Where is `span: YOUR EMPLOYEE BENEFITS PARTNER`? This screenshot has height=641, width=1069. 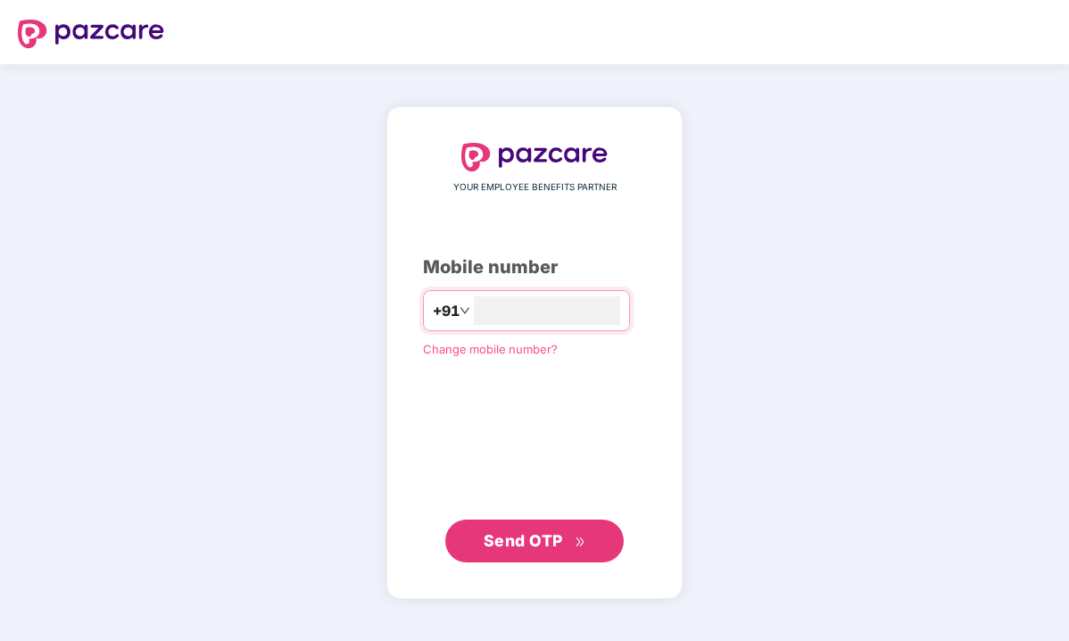 span: YOUR EMPLOYEE BENEFITS PARTNER is located at coordinates (534, 187).